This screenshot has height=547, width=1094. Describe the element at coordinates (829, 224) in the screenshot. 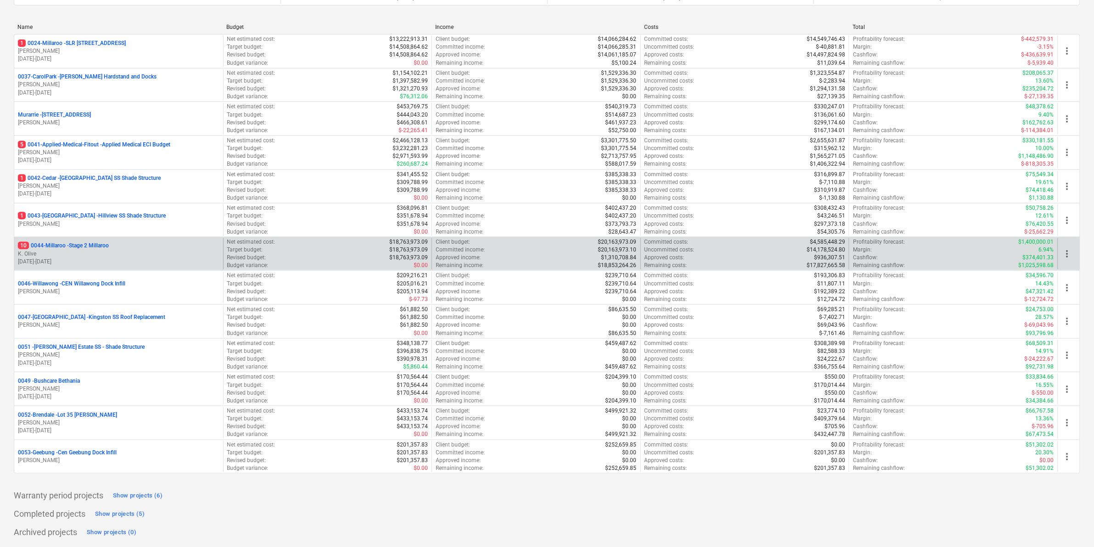

I see `p: $297,373.18` at that location.